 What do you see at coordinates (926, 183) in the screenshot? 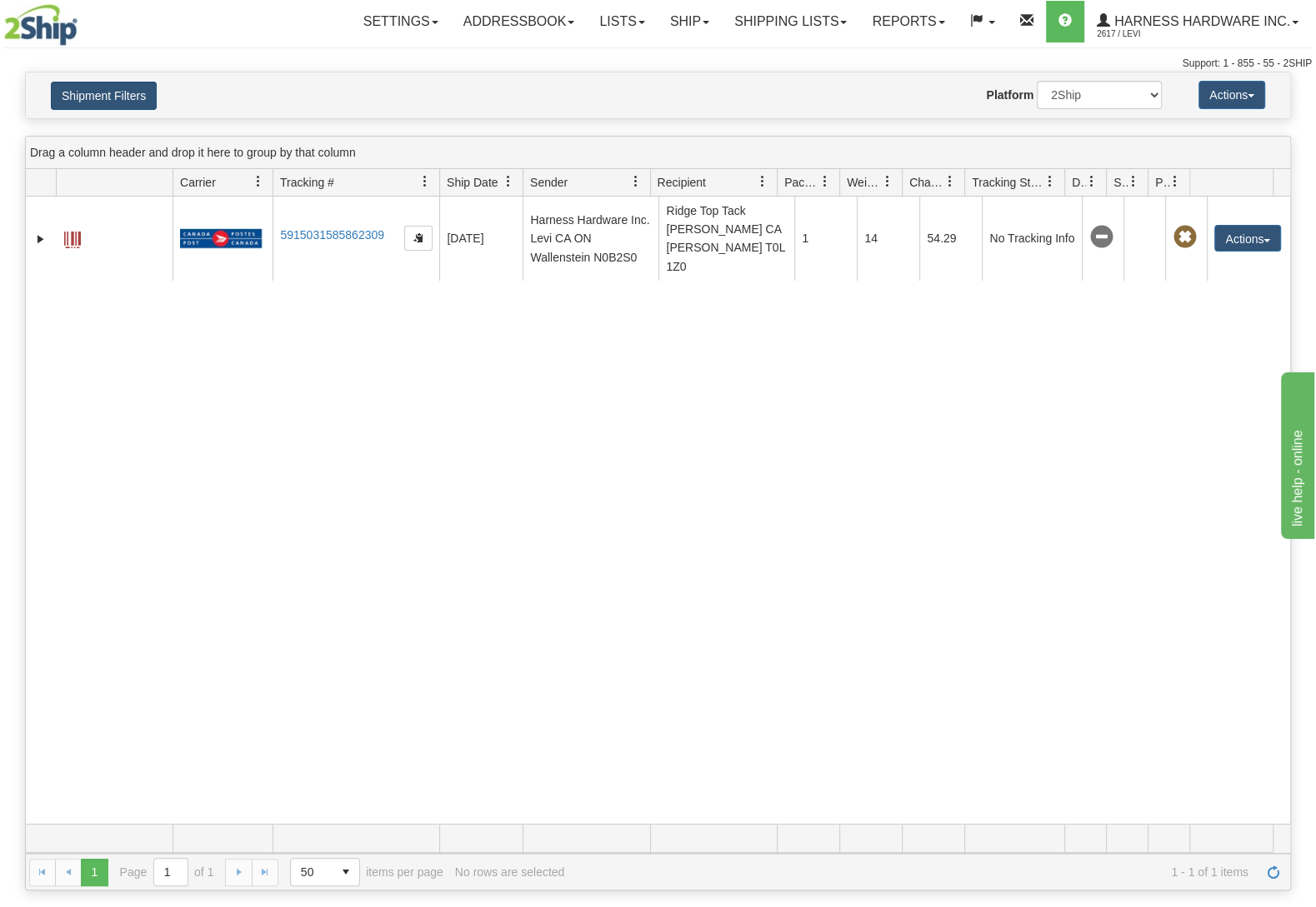
I see `span: Charge` at bounding box center [926, 183].